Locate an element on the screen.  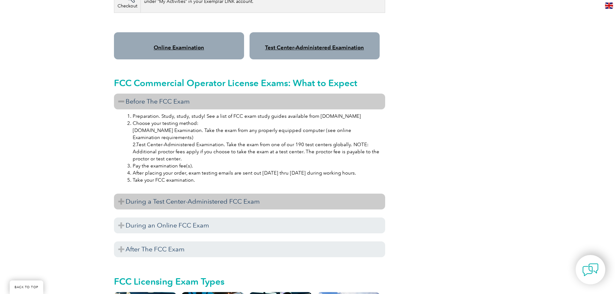
a: Test Center-Administered Examination is located at coordinates (315, 47).